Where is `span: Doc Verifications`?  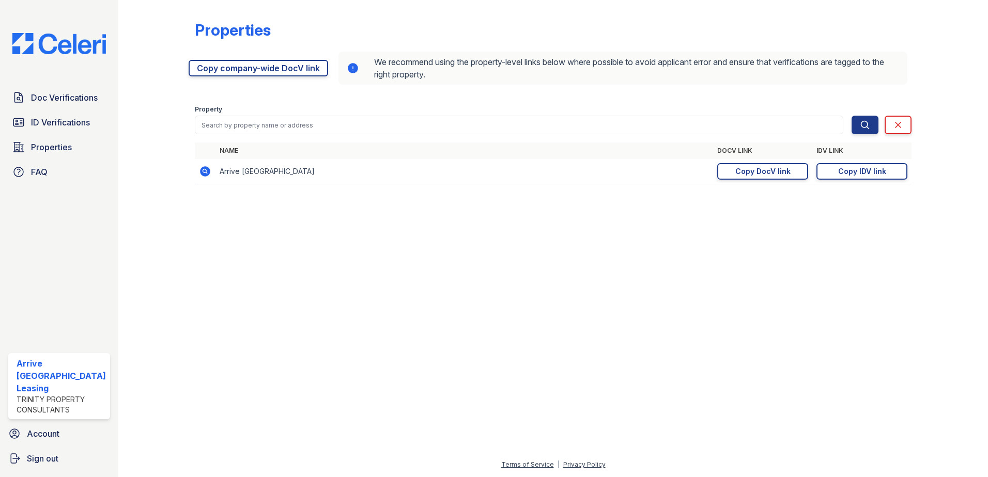
span: Doc Verifications is located at coordinates (64, 98).